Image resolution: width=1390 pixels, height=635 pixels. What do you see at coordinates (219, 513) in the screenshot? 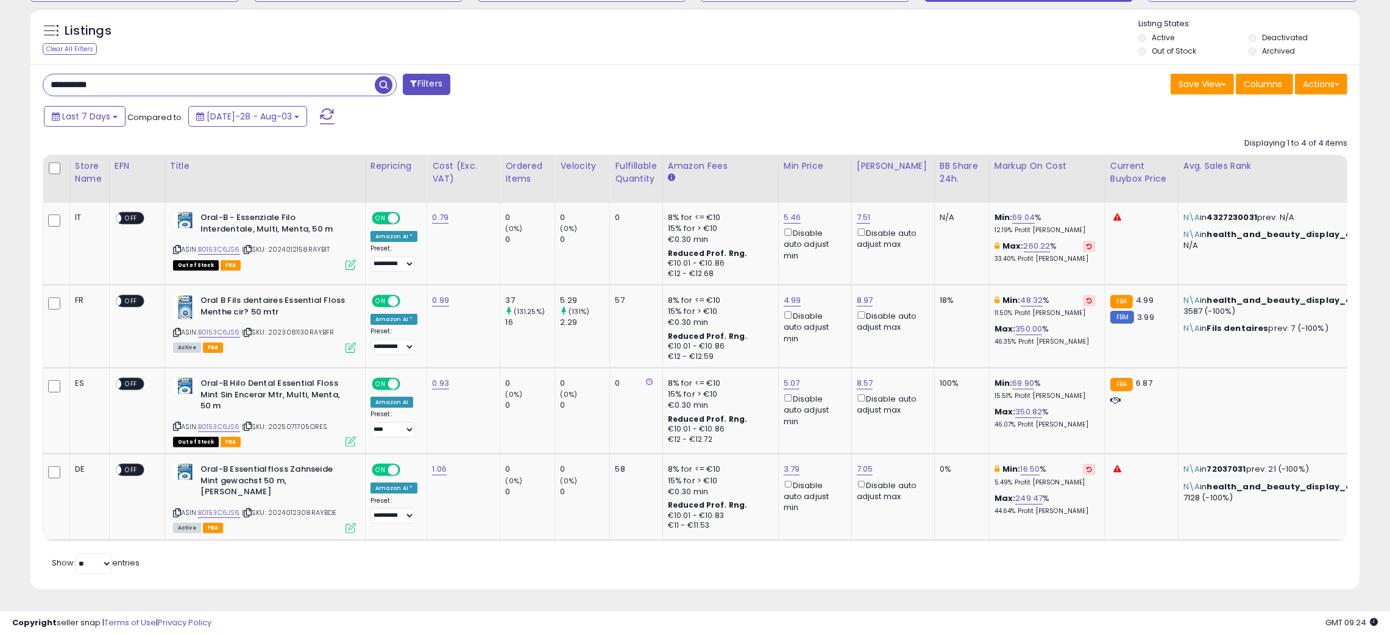
I see `a: B0153C6JS6` at bounding box center [219, 513].